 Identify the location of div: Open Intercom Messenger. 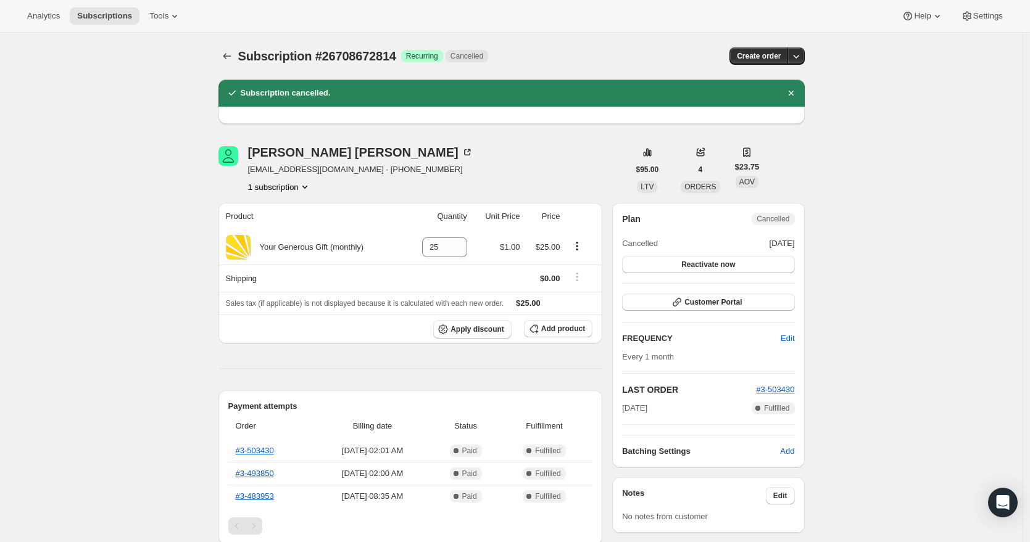
(1003, 503).